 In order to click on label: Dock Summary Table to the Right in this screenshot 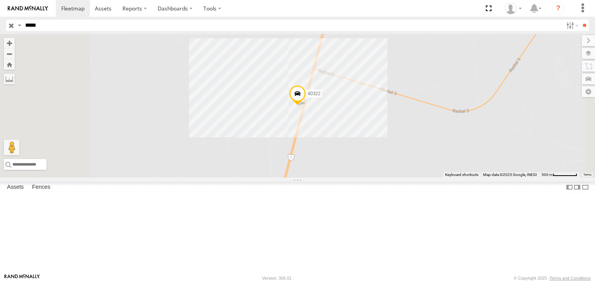, I will do `click(577, 187)`.